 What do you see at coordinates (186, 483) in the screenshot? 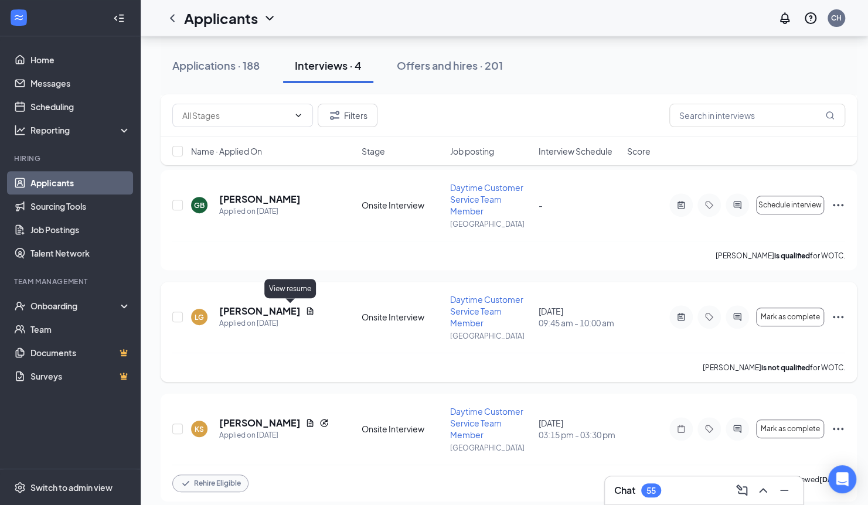
I see `svg: Checkmark` at bounding box center [186, 483].